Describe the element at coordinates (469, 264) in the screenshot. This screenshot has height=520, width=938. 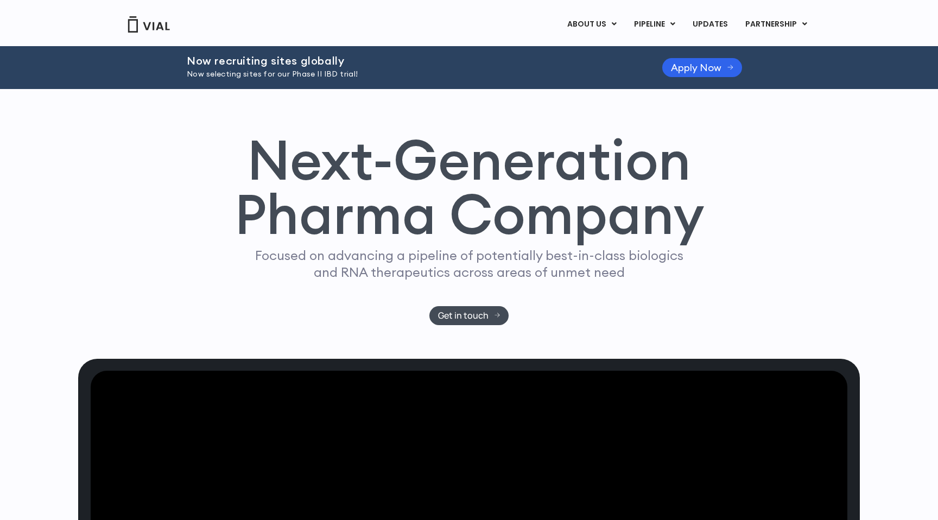
I see `p: Focused on advancing a pipeline of potentially best-in-class biologics and RNA therapeutics acros...` at that location.